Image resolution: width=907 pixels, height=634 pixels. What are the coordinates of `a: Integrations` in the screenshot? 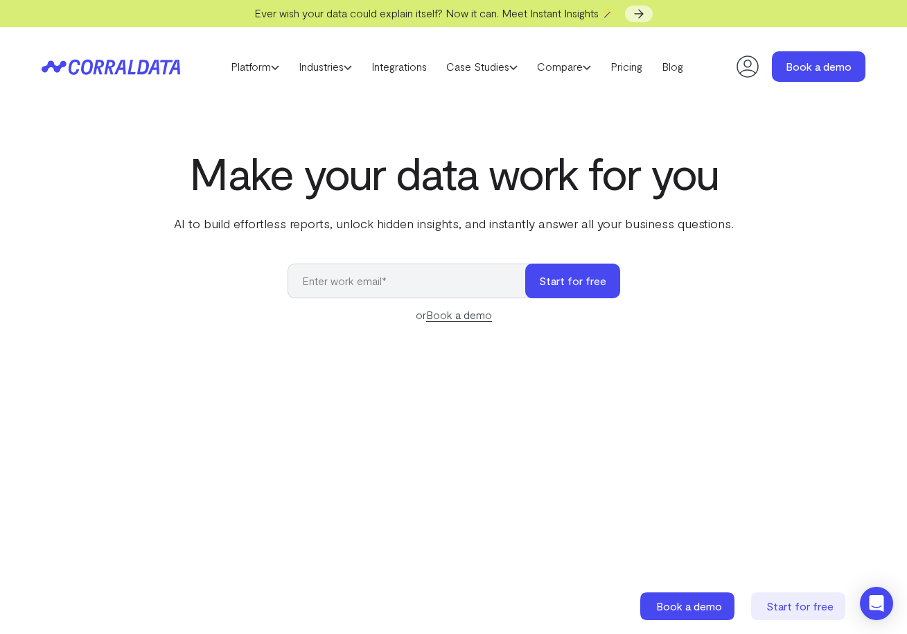 It's located at (399, 67).